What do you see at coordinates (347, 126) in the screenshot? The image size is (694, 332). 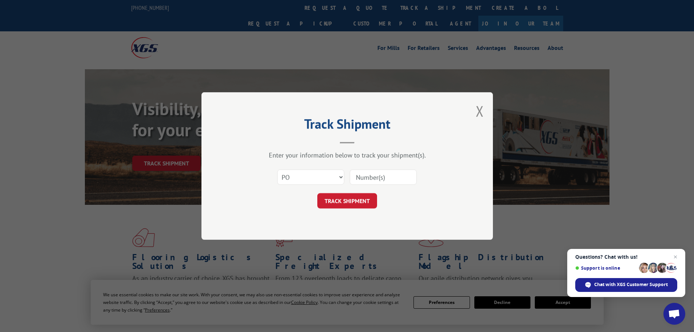 I see `h2: Track Shipment` at bounding box center [347, 126].